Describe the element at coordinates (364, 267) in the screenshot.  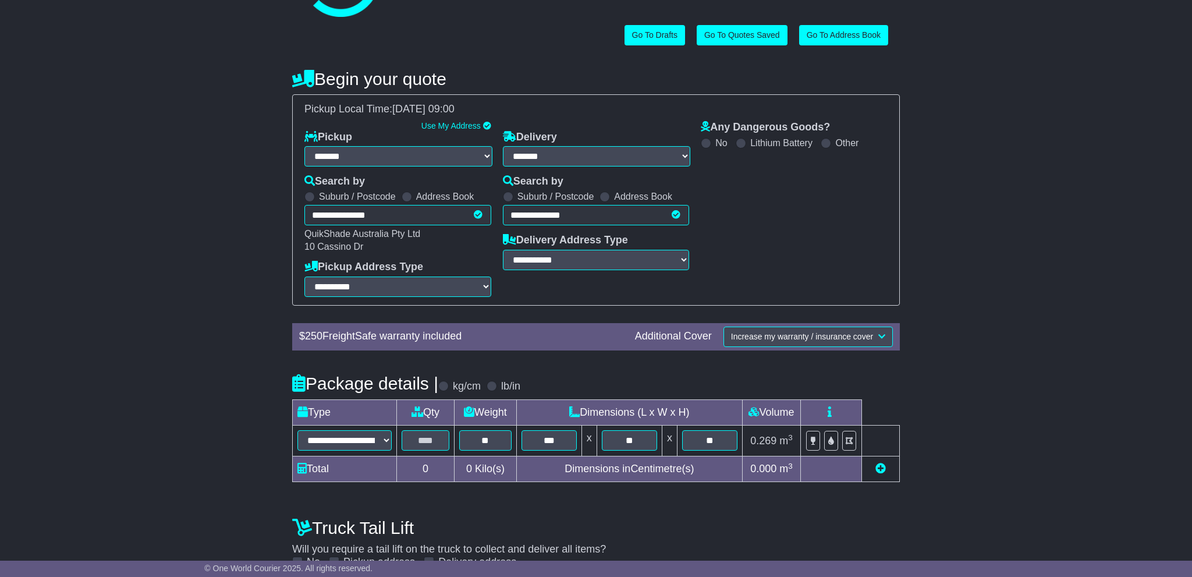
I see `label: Pickup Address Type` at that location.